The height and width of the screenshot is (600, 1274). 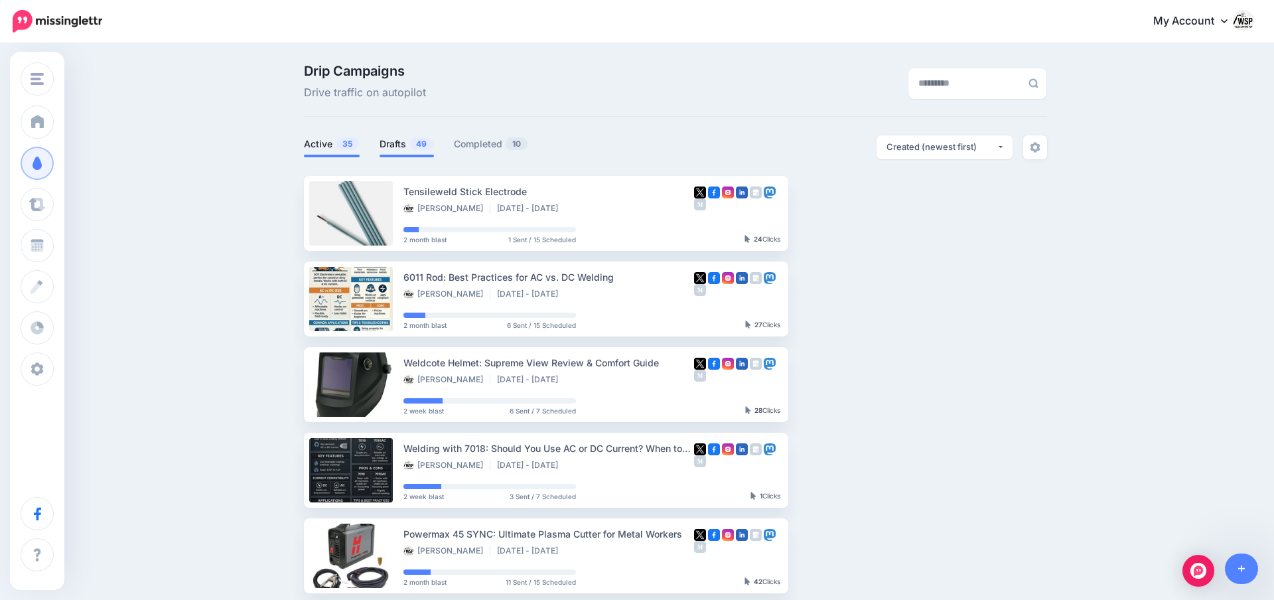 I want to click on div: Welding with 7018: Should You Use AC or DC Current? When to Use 7018AC, so click(x=549, y=448).